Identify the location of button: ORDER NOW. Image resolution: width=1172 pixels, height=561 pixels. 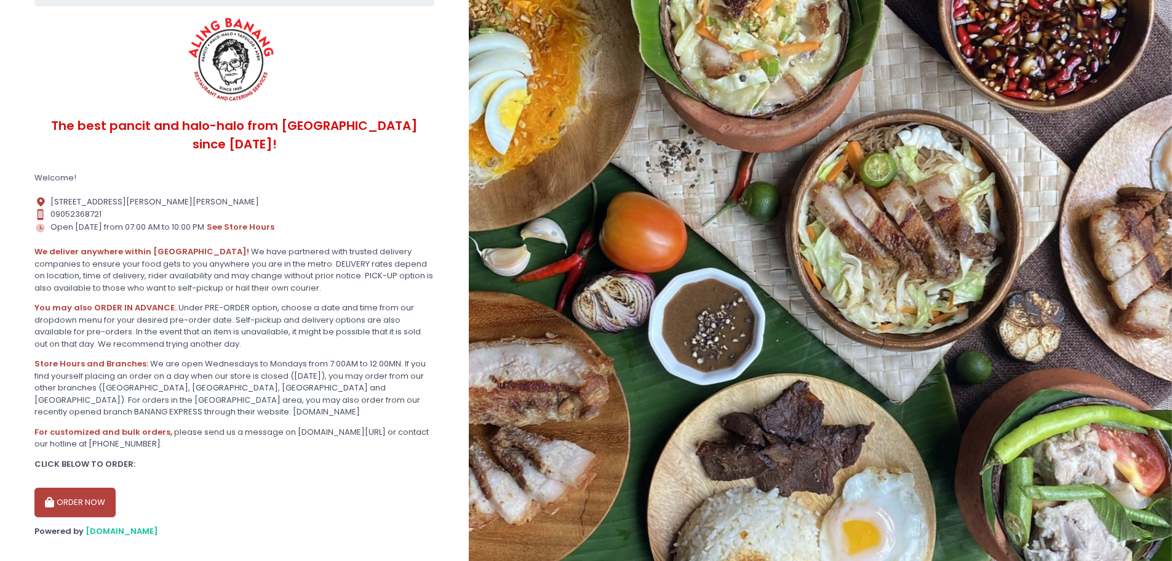
(75, 502).